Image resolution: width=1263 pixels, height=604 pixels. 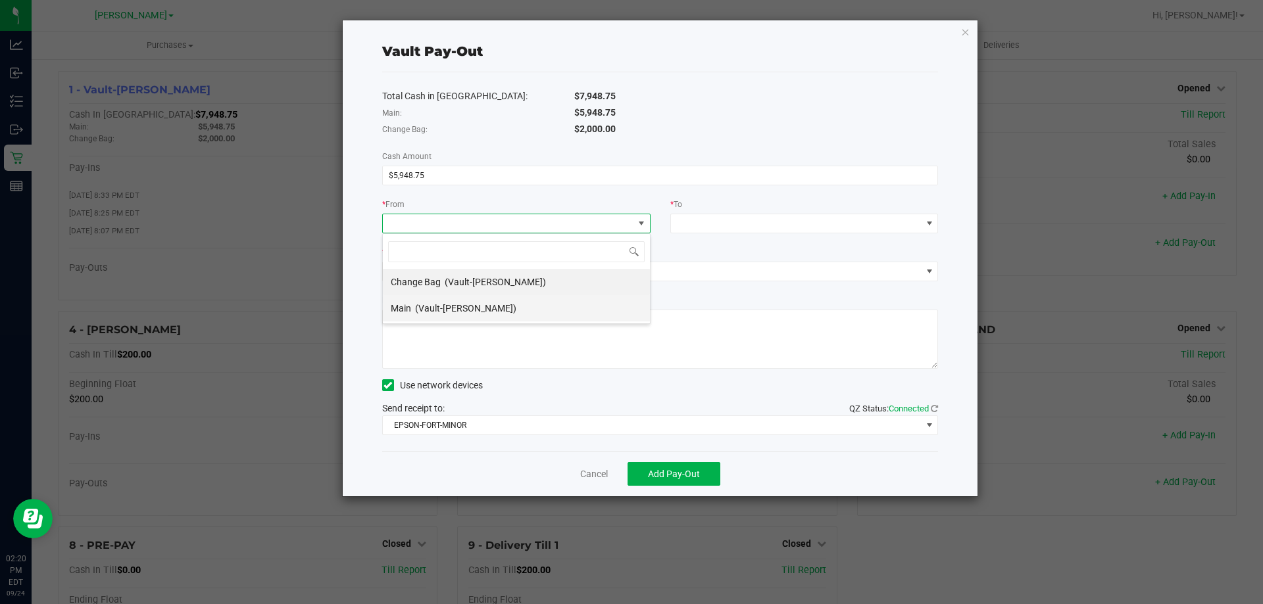 What do you see at coordinates (404, 130) in the screenshot?
I see `span: Change Bag:` at bounding box center [404, 130].